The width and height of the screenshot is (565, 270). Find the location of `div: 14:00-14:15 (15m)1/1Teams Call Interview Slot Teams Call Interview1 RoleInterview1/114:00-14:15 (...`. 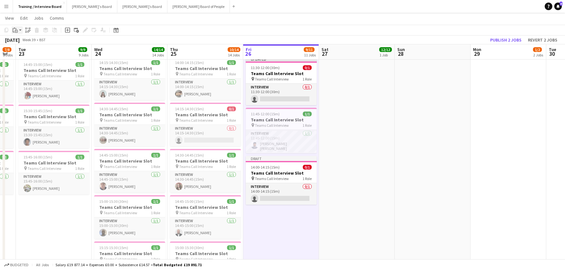

div: 14:00-14:15 (15m)1/1Teams Call Interview Slot Teams Call Interview1 RoleInterview1/114:00-14:15 (... is located at coordinates (205, 78).